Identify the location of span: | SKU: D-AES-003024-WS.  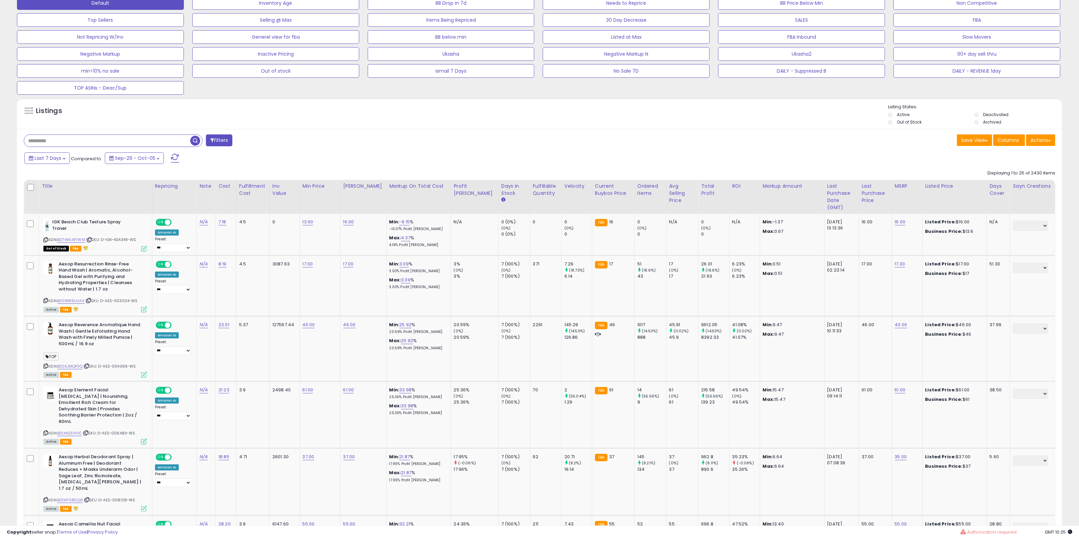
(112, 301).